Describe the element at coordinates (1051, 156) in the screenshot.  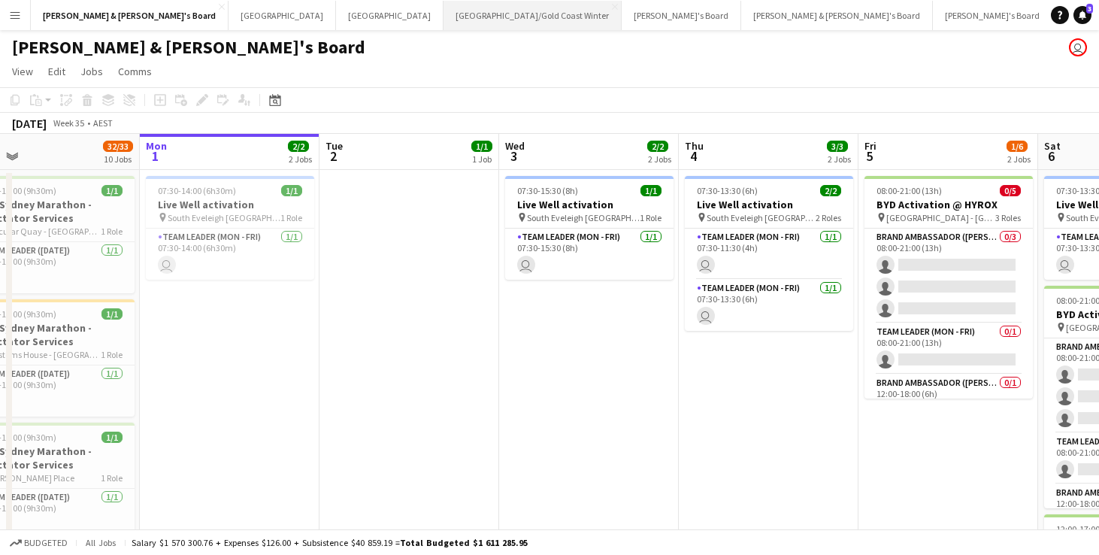
I see `span: 6` at that location.